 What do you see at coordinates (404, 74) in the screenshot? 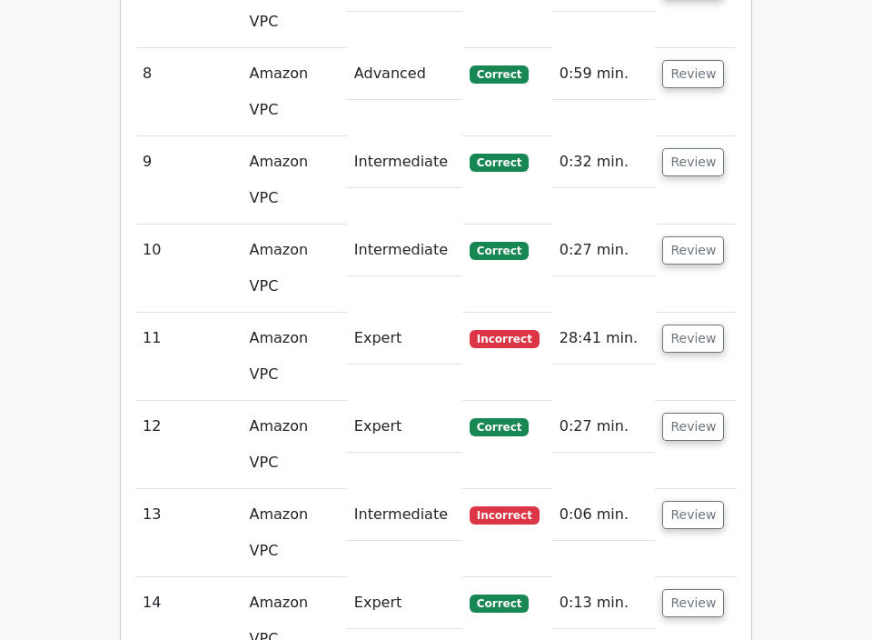
I see `td: Advanced` at bounding box center [404, 74].